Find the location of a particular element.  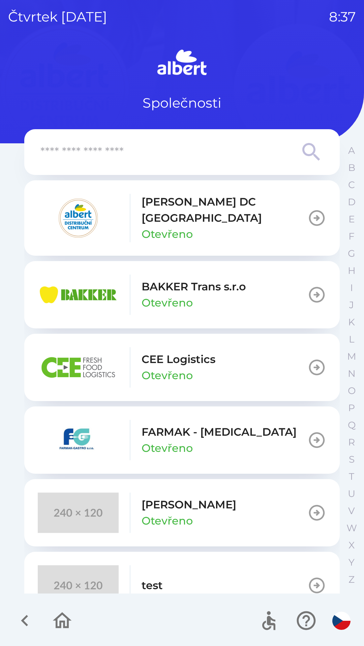

button: G is located at coordinates (351, 254).